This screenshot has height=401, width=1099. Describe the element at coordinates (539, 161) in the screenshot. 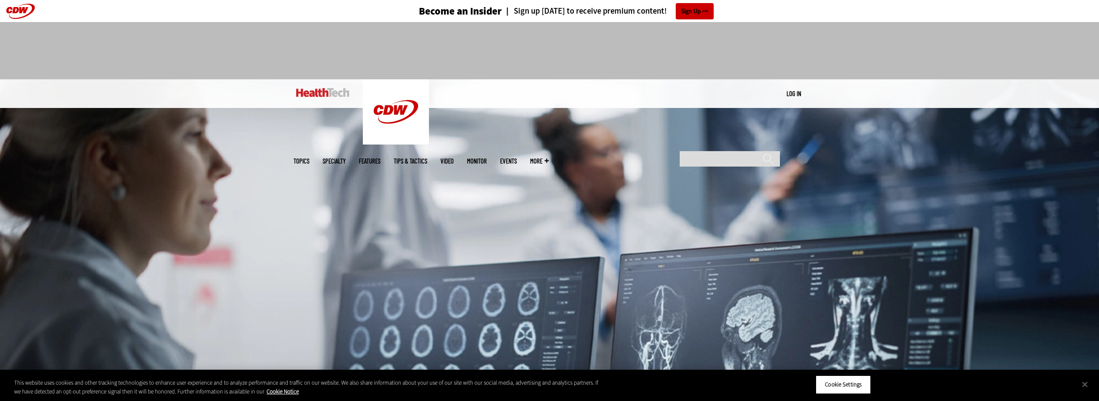

I see `span: More` at that location.